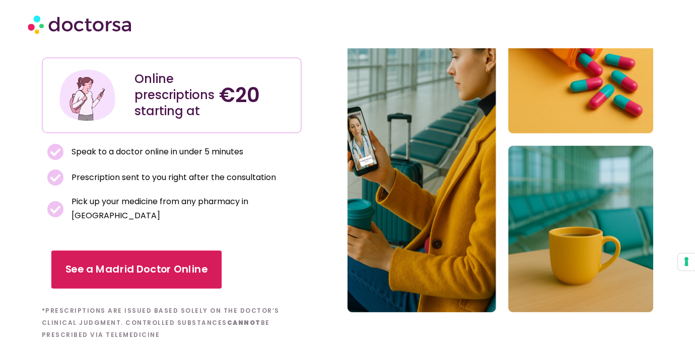 The width and height of the screenshot is (695, 349). I want to click on h6: *Prescriptions are issued based solely on the doctor’s clinical judgment. Controlled substances b..., so click(172, 323).